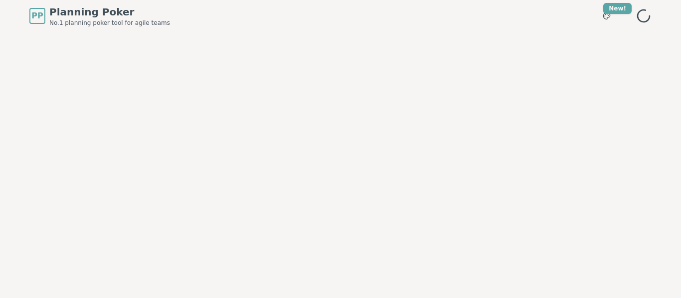 Image resolution: width=681 pixels, height=298 pixels. I want to click on span: PP, so click(37, 16).